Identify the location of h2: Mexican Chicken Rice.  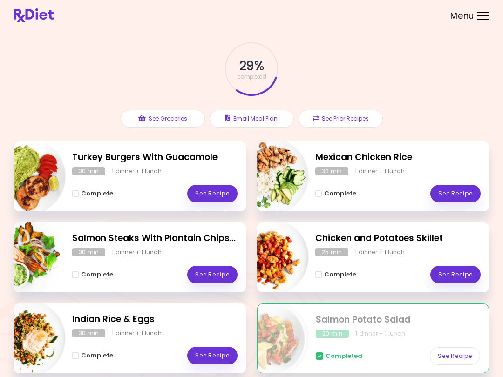
(397, 157).